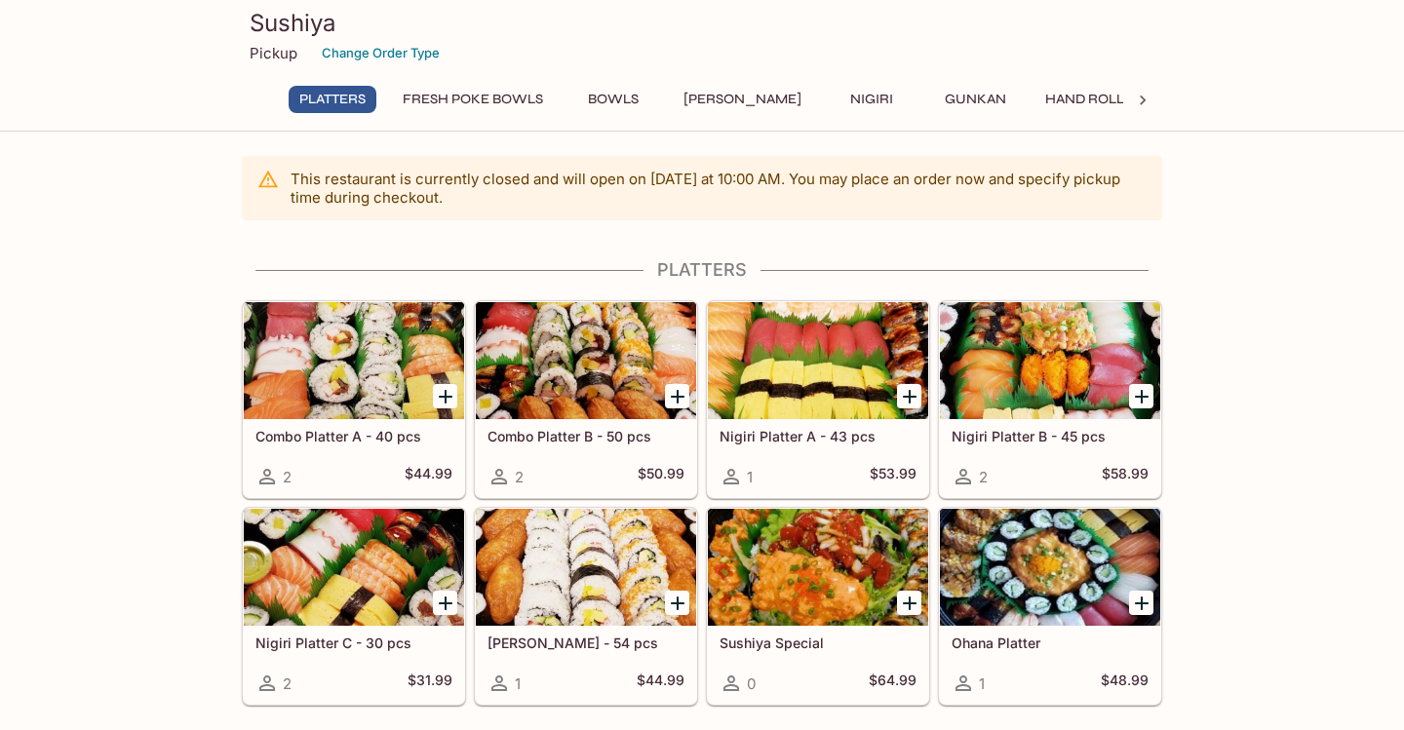 This screenshot has height=730, width=1404. I want to click on button: Add Maki Platter - 54 pcs, so click(677, 603).